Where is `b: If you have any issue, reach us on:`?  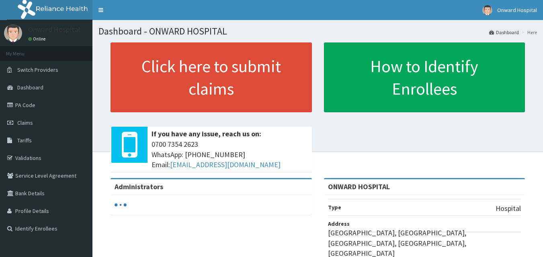
b: If you have any issue, reach us on: is located at coordinates (206, 134).